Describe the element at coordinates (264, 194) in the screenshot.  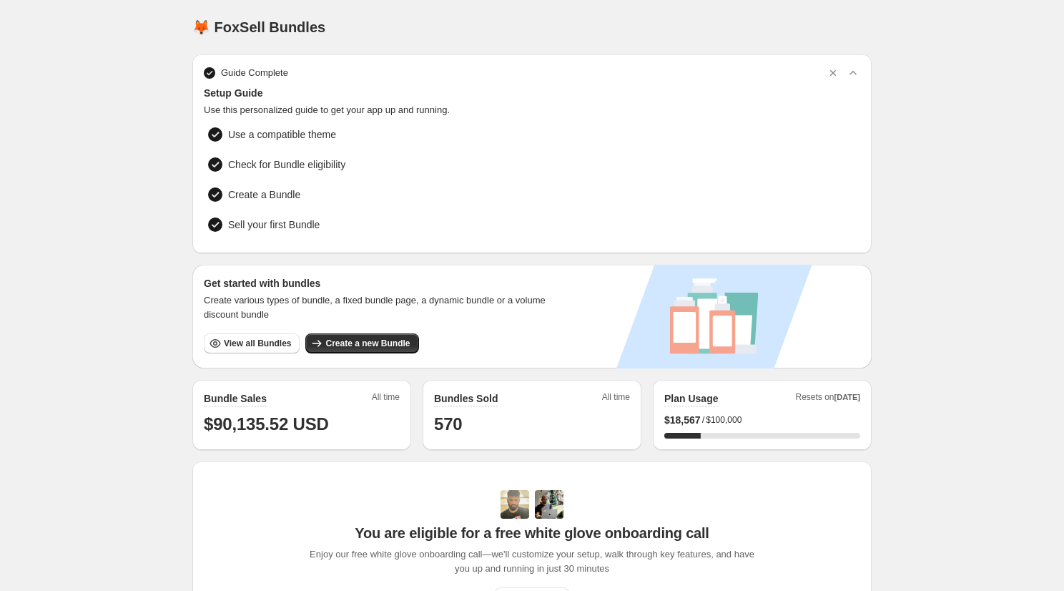
I see `span: Create a Bundle` at that location.